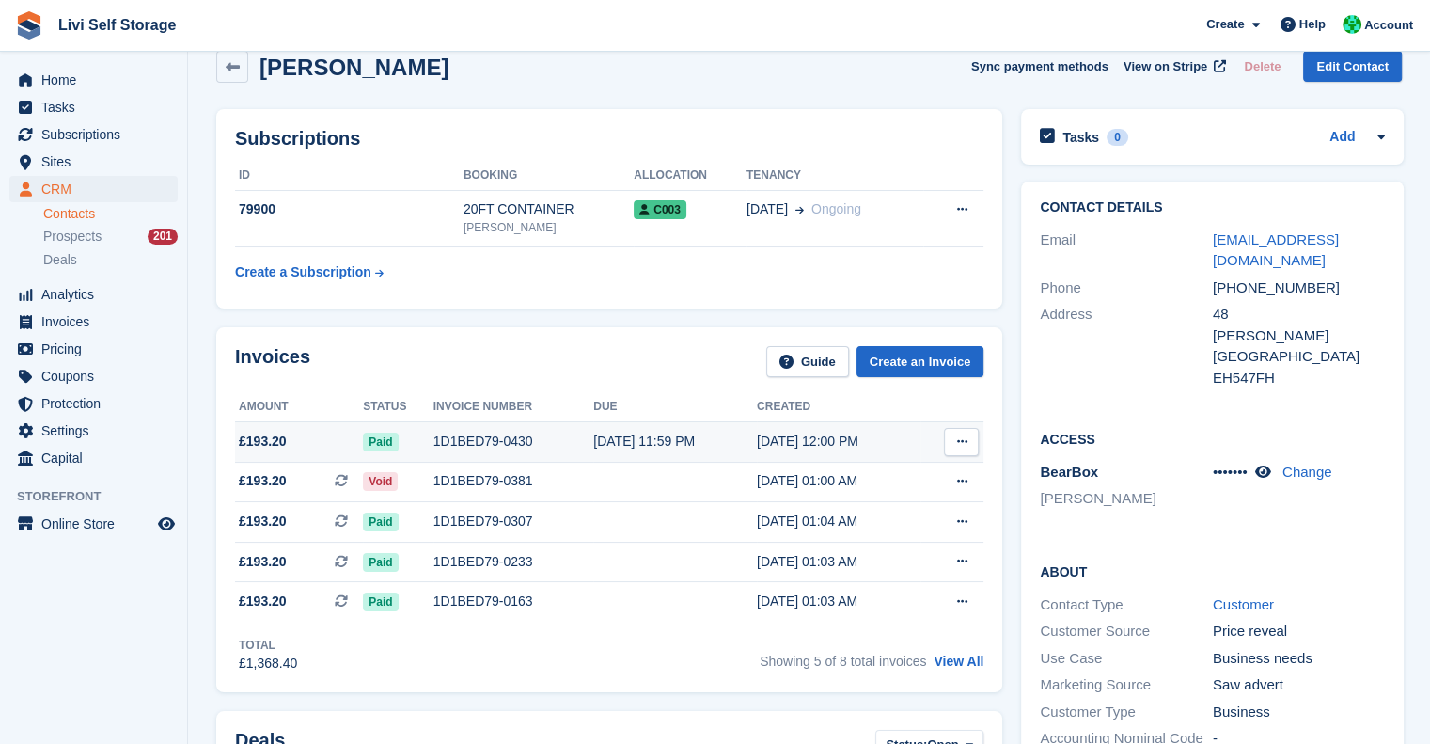 This screenshot has height=744, width=1430. What do you see at coordinates (660, 210) in the screenshot?
I see `span: C003` at bounding box center [660, 210].